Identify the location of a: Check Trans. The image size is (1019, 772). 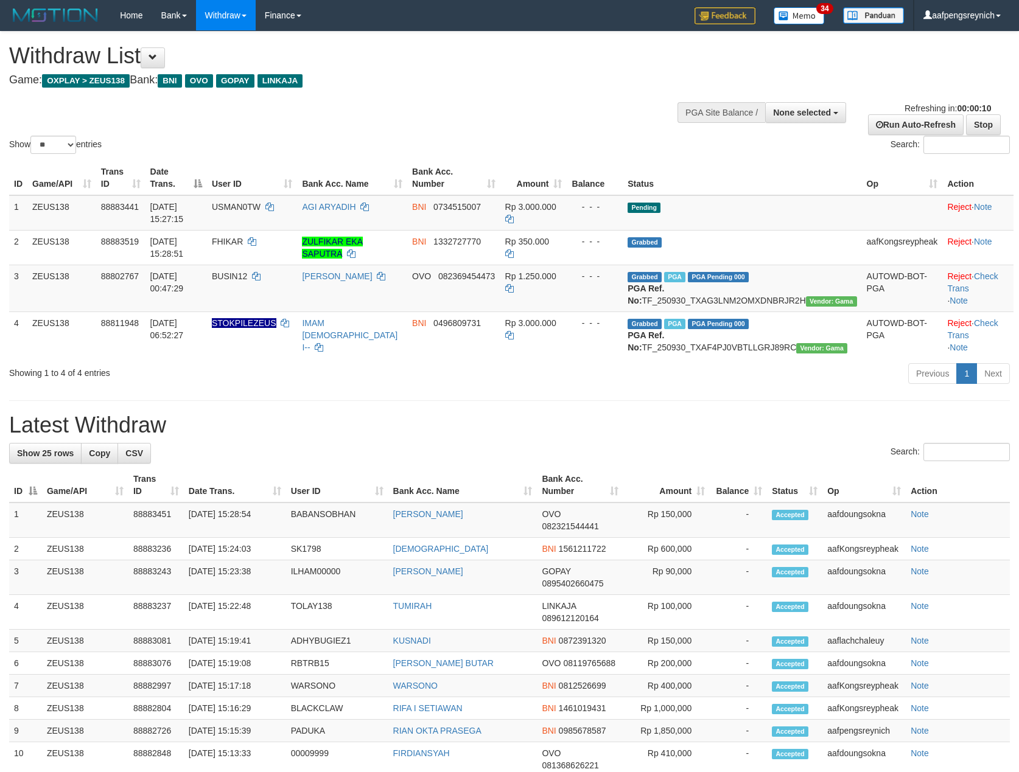
(972, 282).